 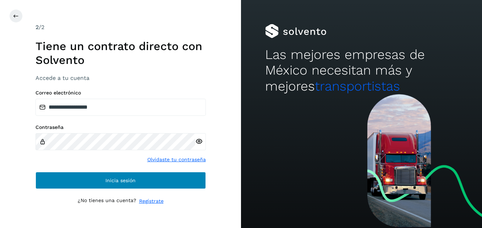 What do you see at coordinates (120, 180) in the screenshot?
I see `span: Inicia sesión` at bounding box center [120, 180].